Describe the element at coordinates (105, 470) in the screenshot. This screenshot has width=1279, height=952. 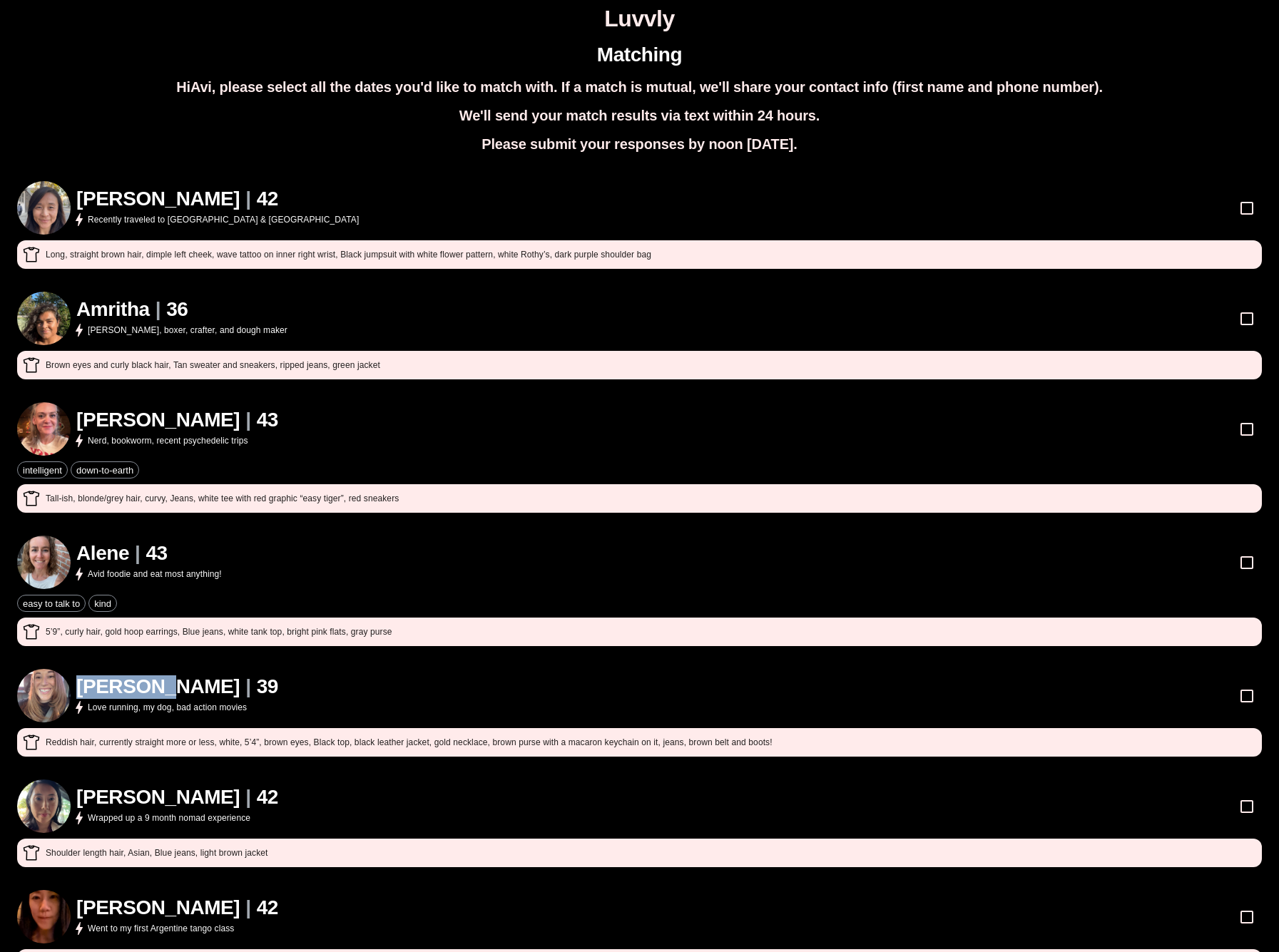
I see `span: down-to-earth` at that location.